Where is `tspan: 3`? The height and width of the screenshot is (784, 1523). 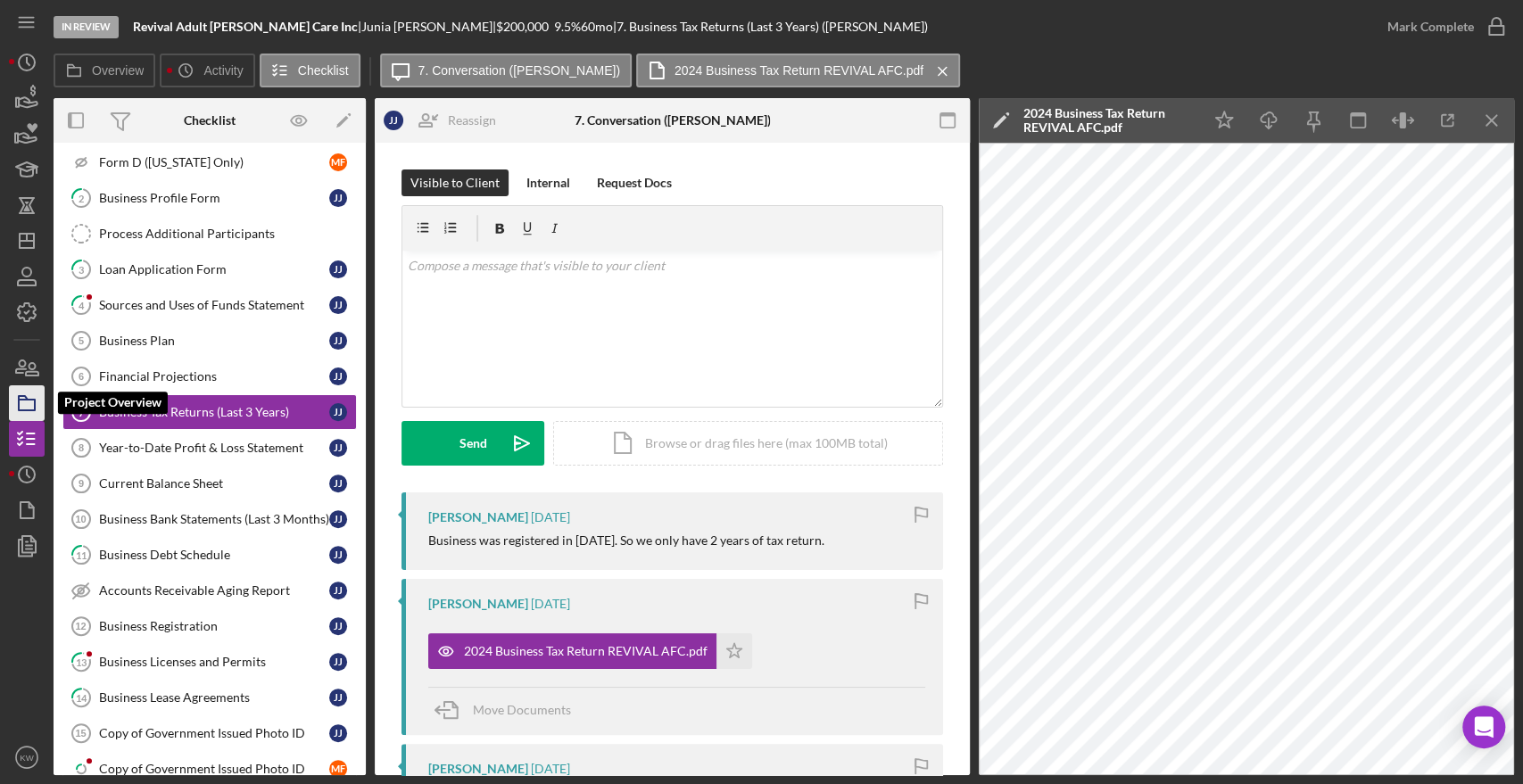
tspan: 3 is located at coordinates (81, 268).